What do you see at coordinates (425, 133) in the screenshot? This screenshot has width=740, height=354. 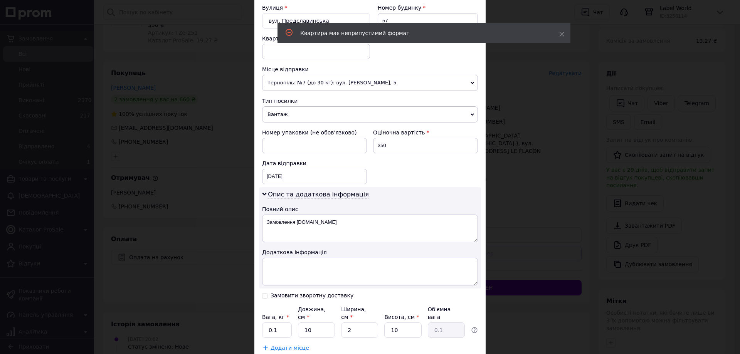 I see `div: Оціночна вартість` at bounding box center [425, 133].